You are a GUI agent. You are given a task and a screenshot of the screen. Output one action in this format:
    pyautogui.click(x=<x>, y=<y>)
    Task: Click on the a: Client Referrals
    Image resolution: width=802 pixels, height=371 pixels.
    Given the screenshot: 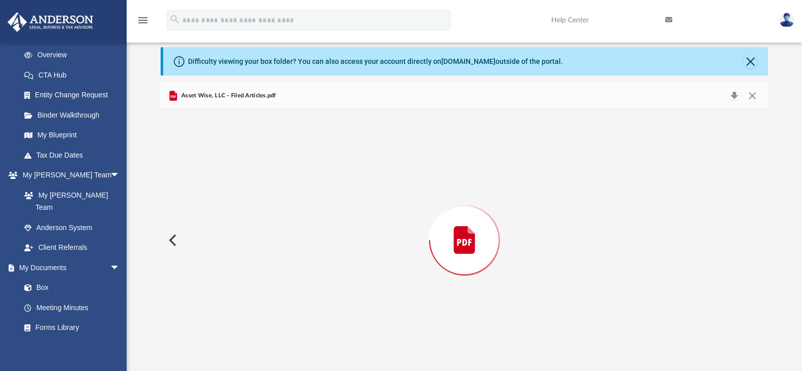 What is the action you would take?
    pyautogui.click(x=72, y=248)
    